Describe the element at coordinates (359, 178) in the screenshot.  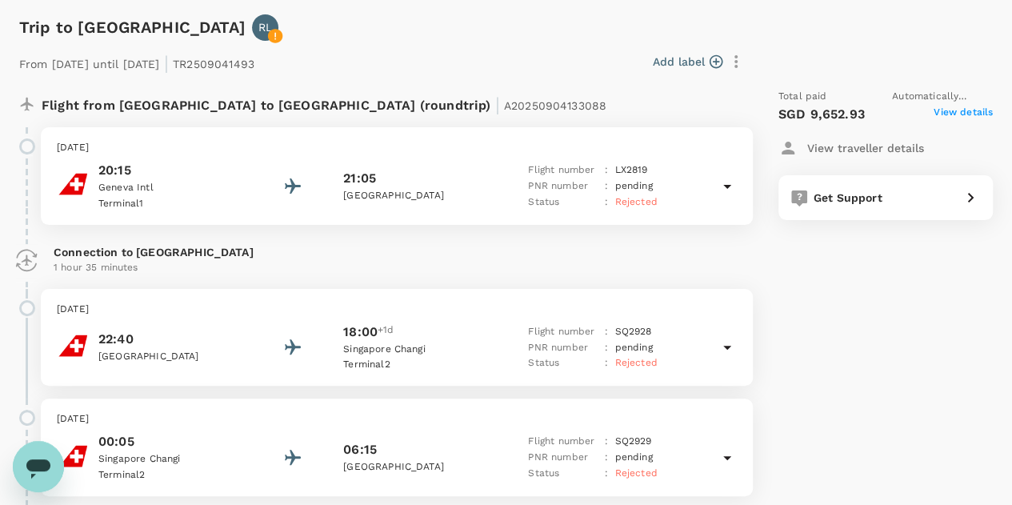
I see `p: 21:05` at that location.